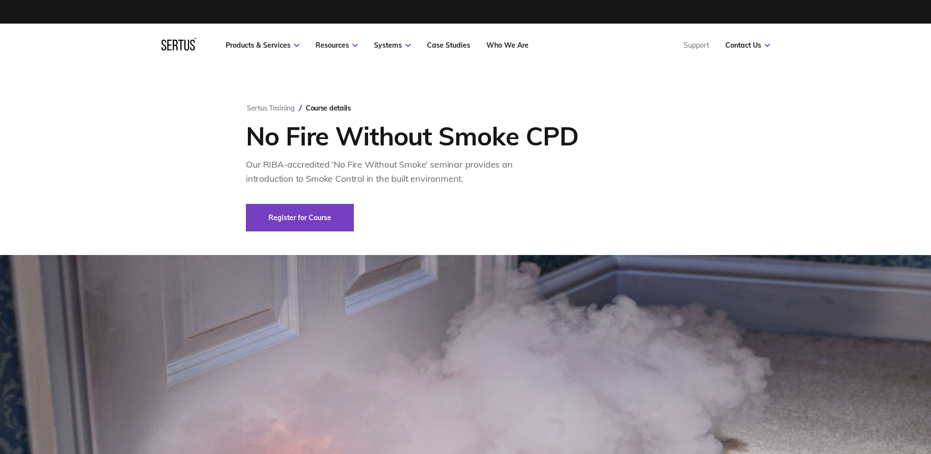 Image resolution: width=931 pixels, height=454 pixels. What do you see at coordinates (381, 172) in the screenshot?
I see `div: Our RIBA-accredited ‘No Fire Without Smoke’ seminar provides an introduction to Smoke Control in ...` at bounding box center [381, 172].